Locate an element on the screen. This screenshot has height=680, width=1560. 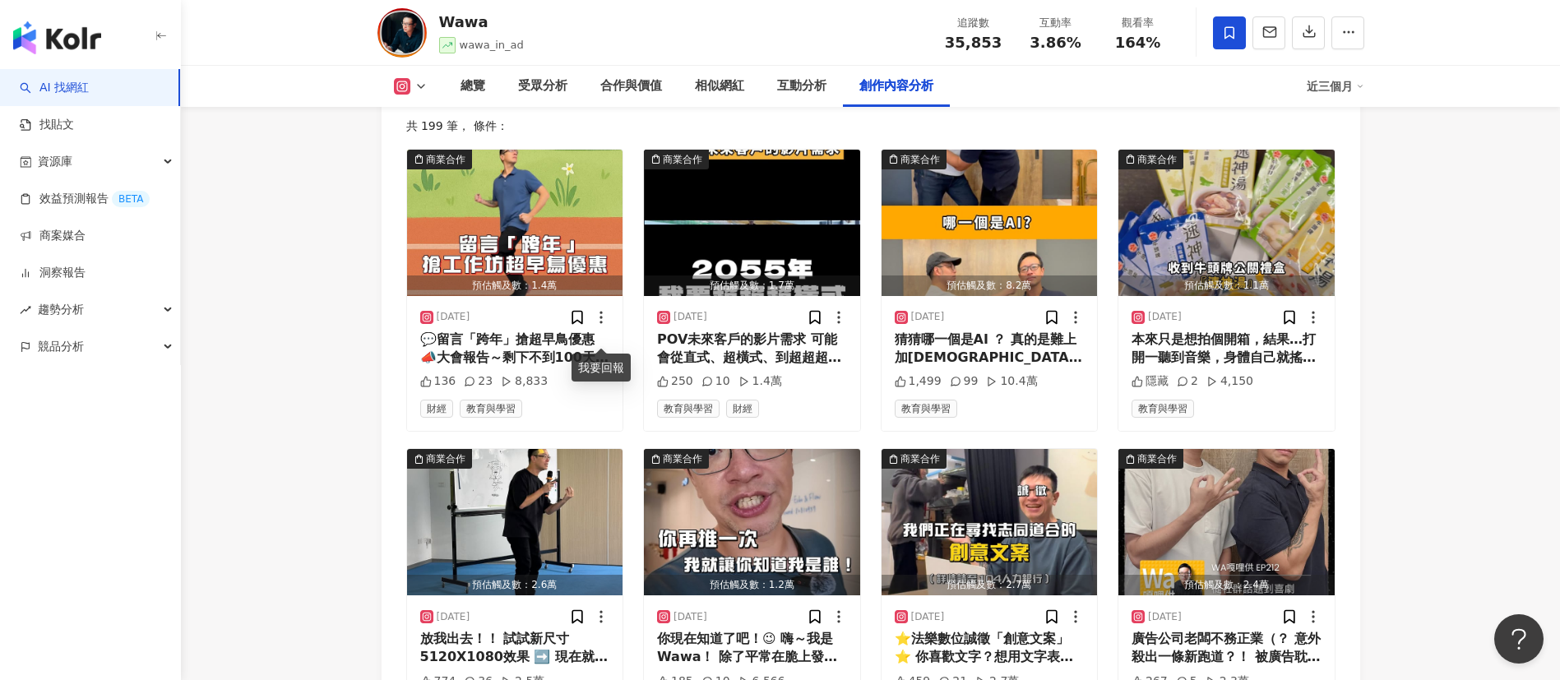
div: 2 is located at coordinates (1187, 382).